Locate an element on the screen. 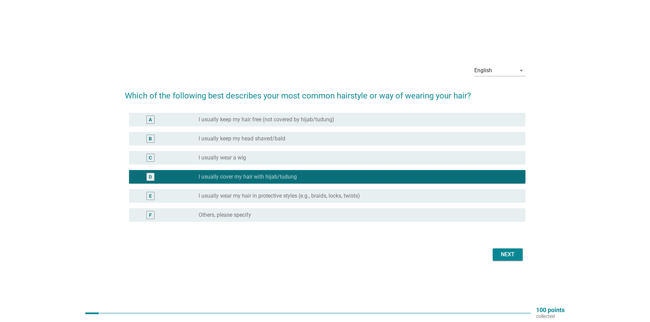  div: C is located at coordinates (150, 158).